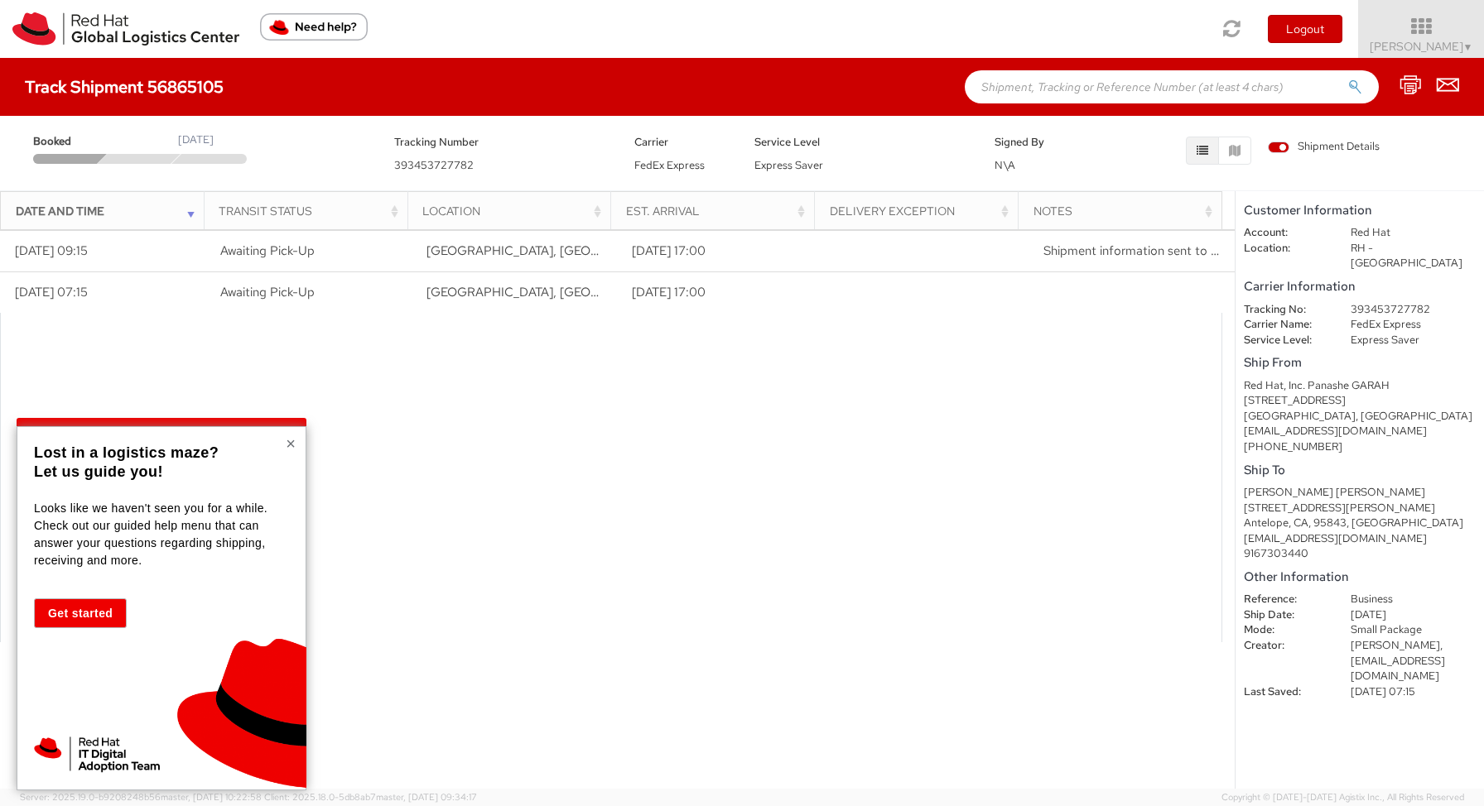 The height and width of the screenshot is (806, 1484). I want to click on dt: Ship Date:, so click(1284, 615).